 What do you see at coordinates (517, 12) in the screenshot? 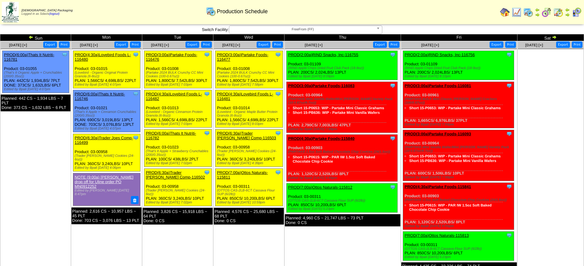
I see `img: line_graph.gif` at bounding box center [517, 12].